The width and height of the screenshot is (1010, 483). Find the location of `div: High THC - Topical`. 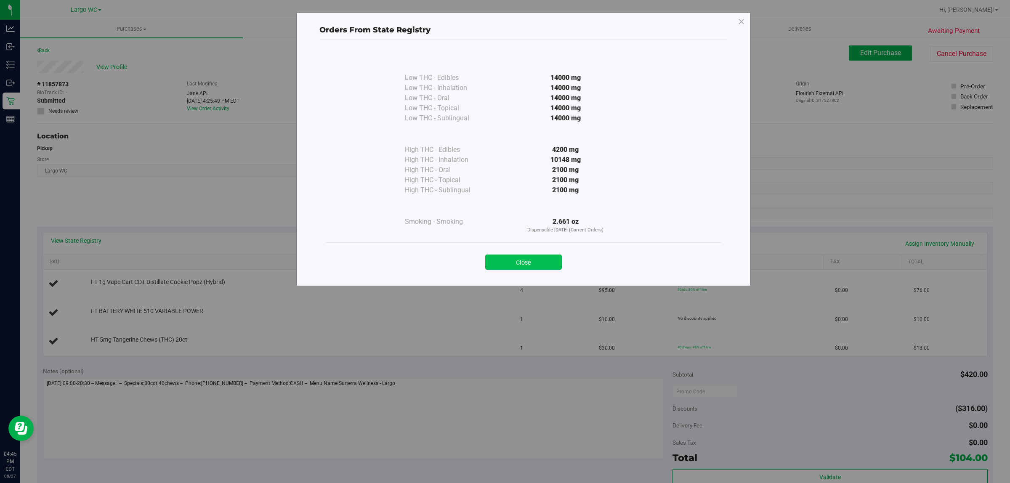

div: High THC - Topical is located at coordinates (447, 180).